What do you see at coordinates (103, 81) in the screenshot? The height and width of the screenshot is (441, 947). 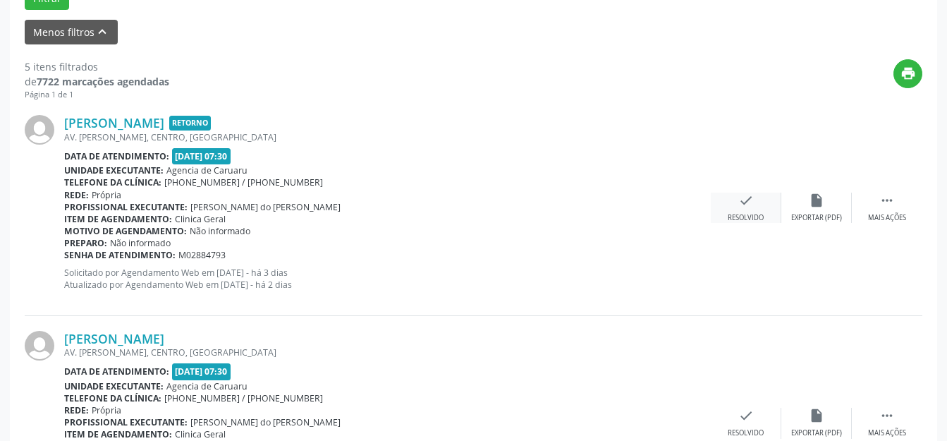 I see `strong: 7722 marcações agendadas` at bounding box center [103, 81].